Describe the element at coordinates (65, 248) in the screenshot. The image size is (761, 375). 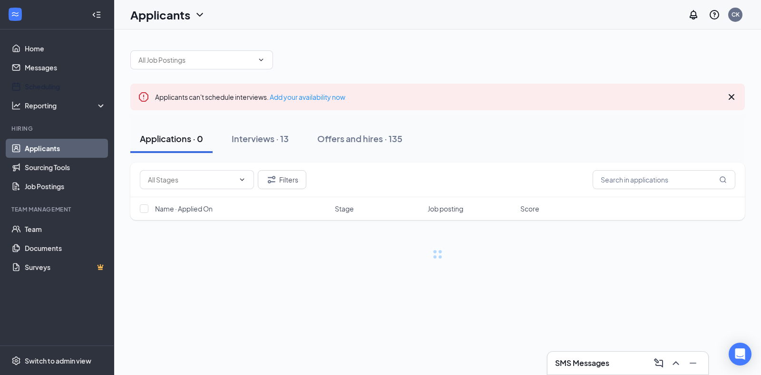
I see `a: Documents` at that location.